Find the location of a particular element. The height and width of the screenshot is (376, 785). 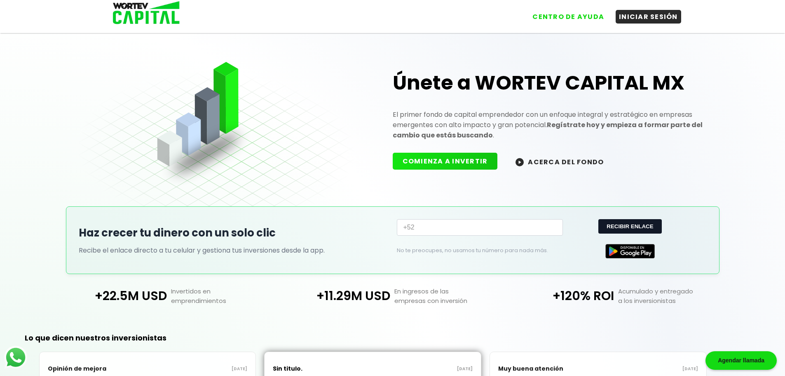

h2: Haz crecer tu dinero con un solo clic is located at coordinates (234, 232).